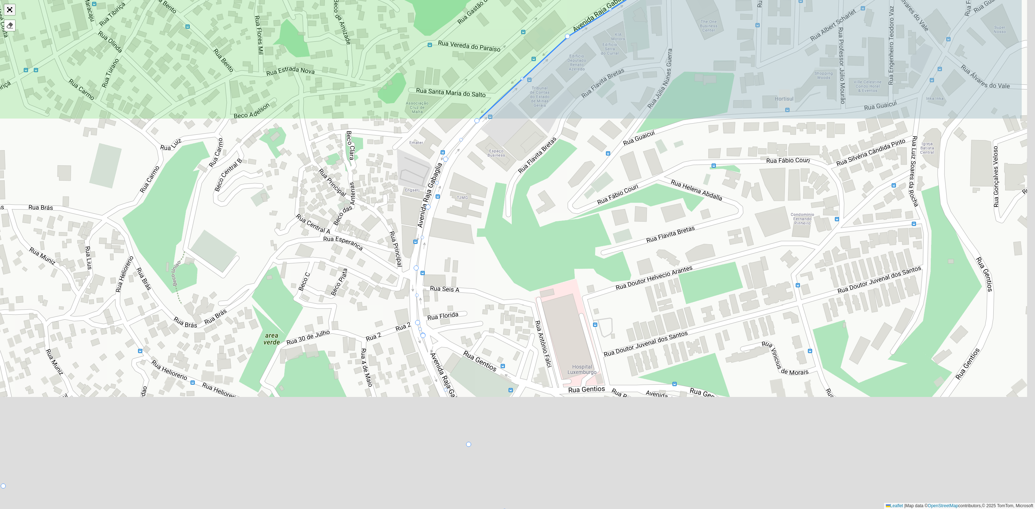  What do you see at coordinates (943, 506) in the screenshot?
I see `a: OpenStreetMap` at bounding box center [943, 506].